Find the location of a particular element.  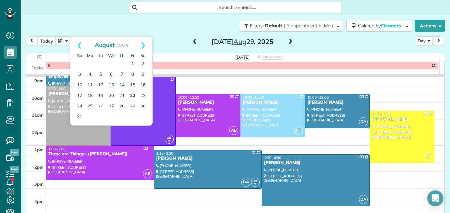

a: 17 is located at coordinates (80, 96).